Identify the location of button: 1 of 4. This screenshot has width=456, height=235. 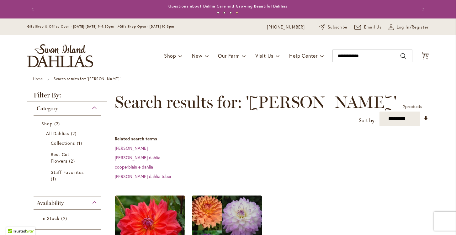
(218, 13).